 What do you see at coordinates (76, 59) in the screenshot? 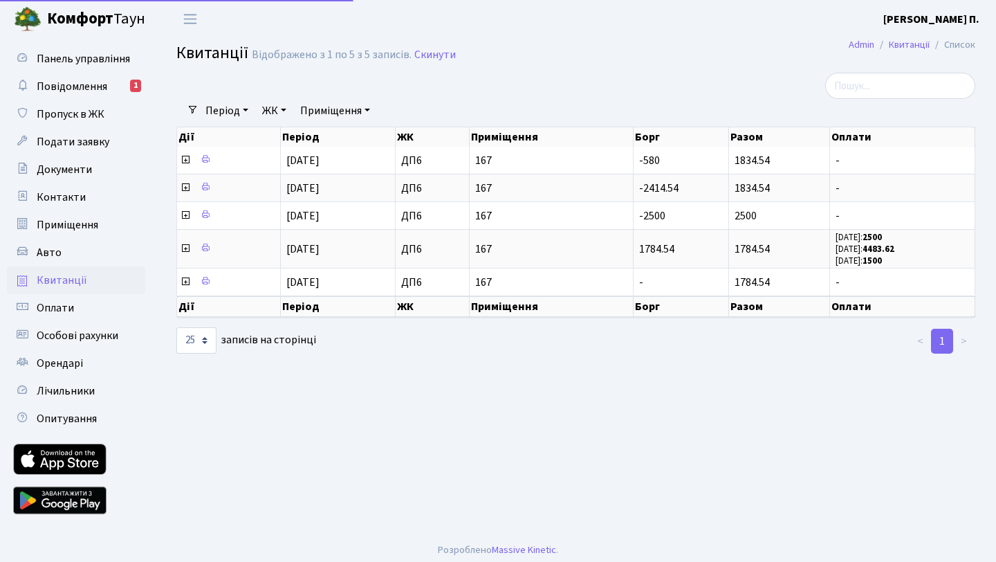
I see `a: Панель управління` at bounding box center [76, 59].